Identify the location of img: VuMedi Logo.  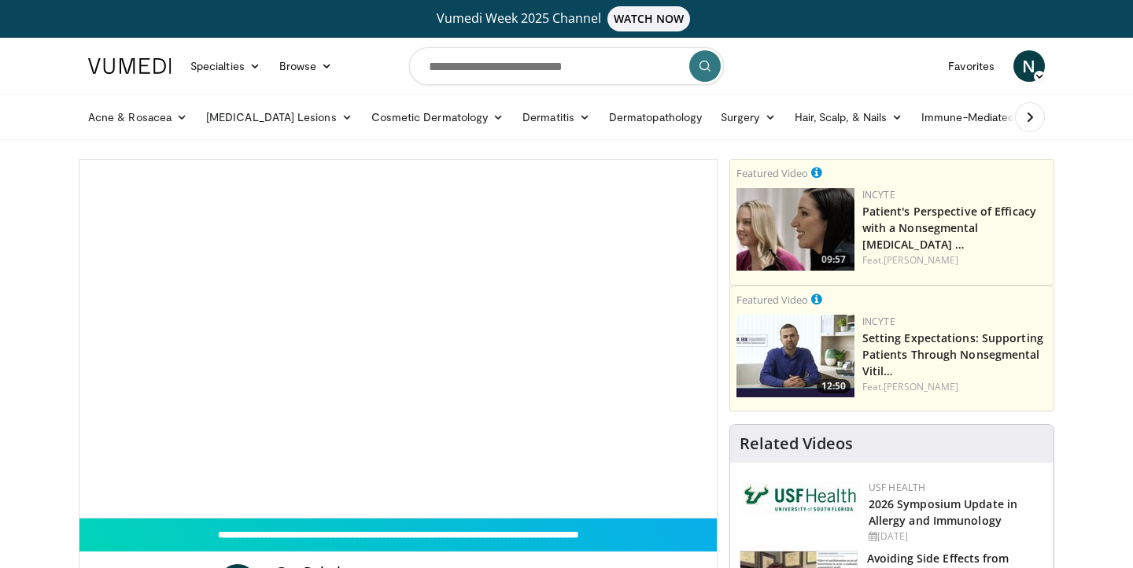
(130, 66).